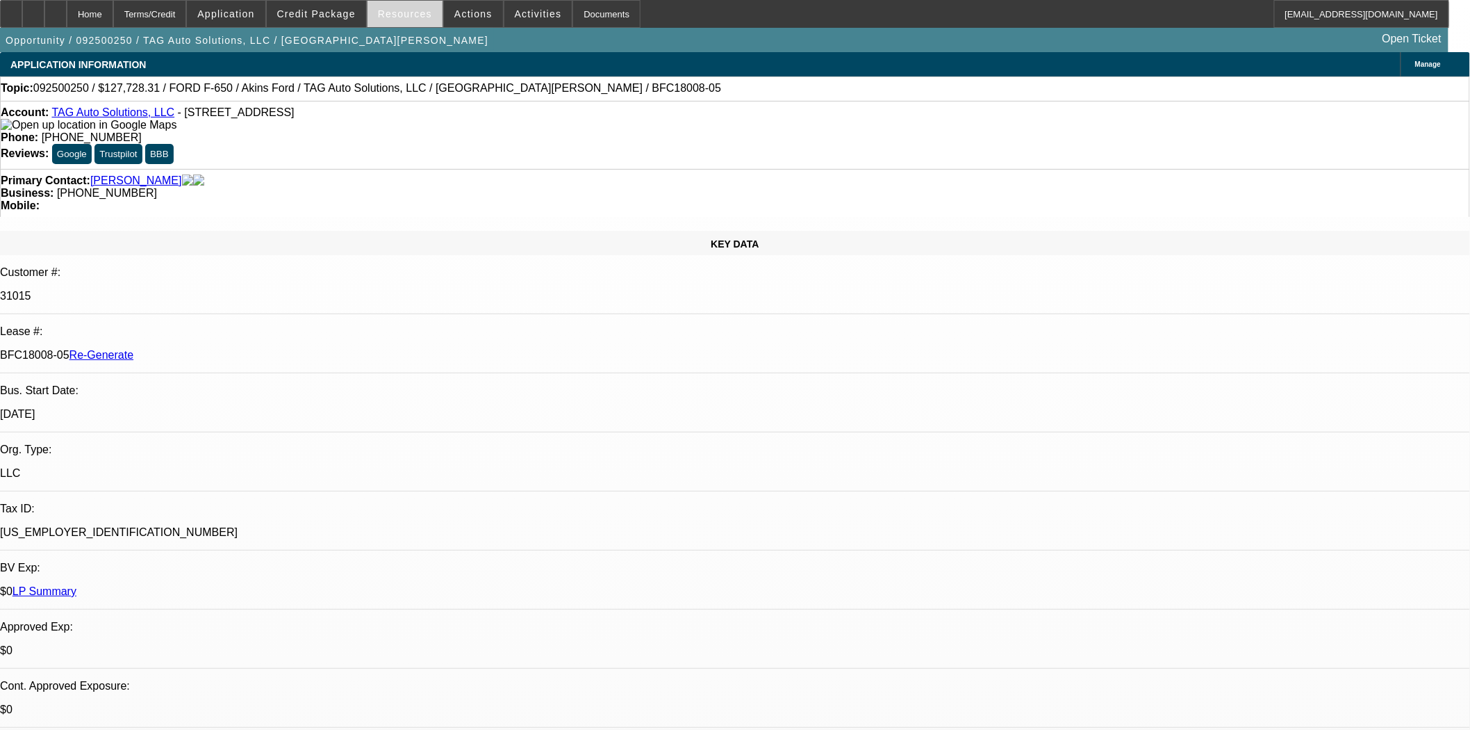  I want to click on button: Trustpilot, so click(118, 154).